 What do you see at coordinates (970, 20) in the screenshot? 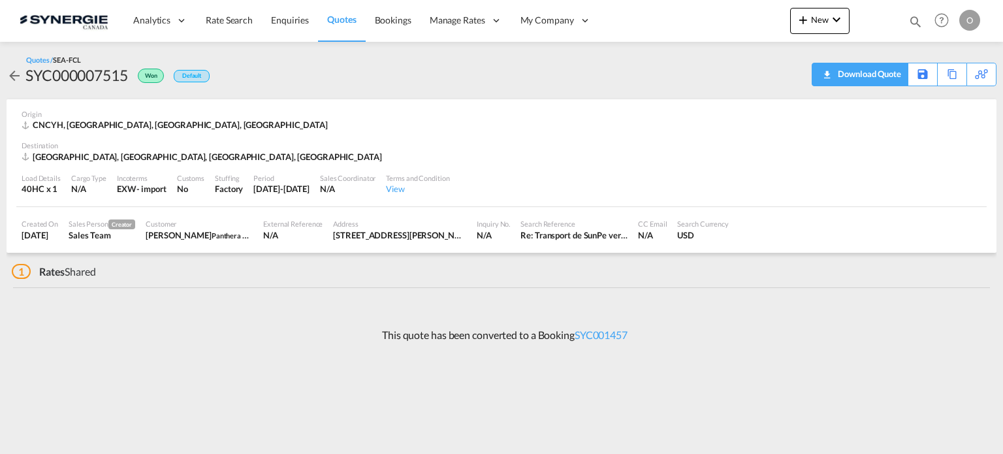
I see `div: O` at bounding box center [970, 20].